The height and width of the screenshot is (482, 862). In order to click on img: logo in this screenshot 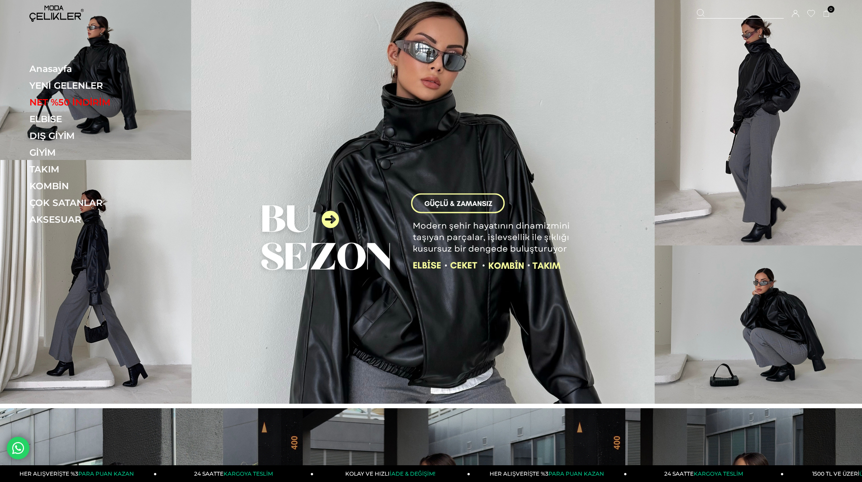, I will do `click(57, 14)`.